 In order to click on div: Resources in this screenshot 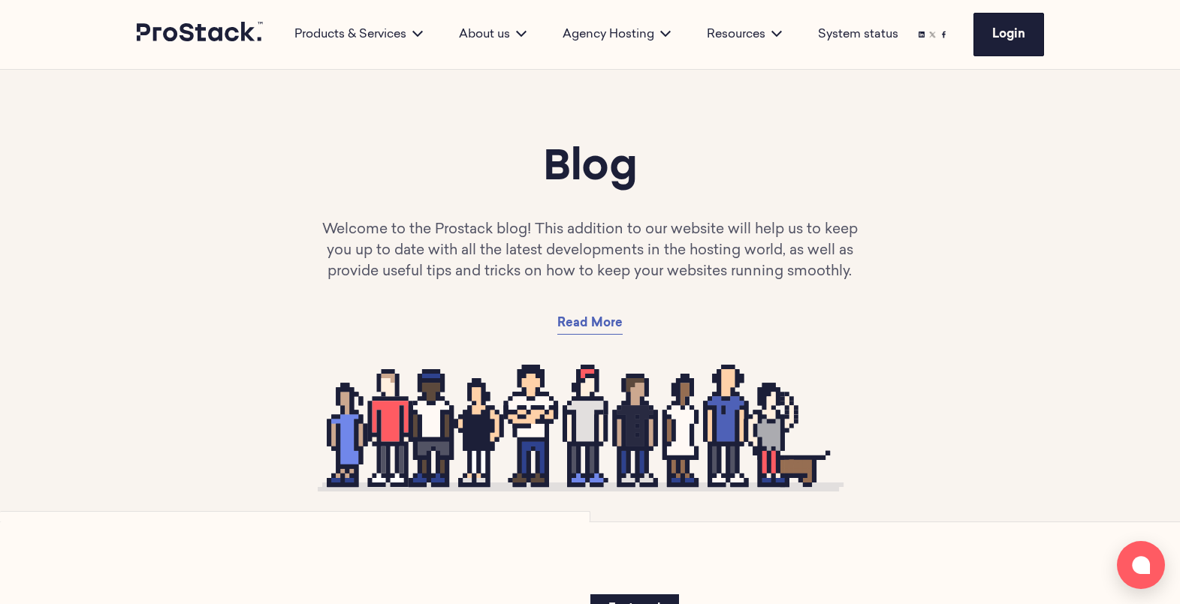, I will do `click(744, 35)`.